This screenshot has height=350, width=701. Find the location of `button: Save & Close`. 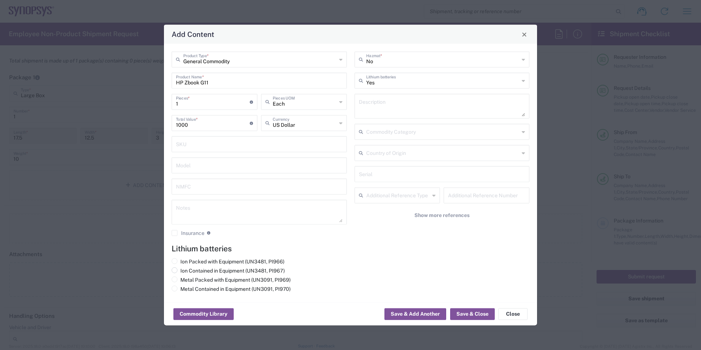

button: Save & Close is located at coordinates (472, 314).